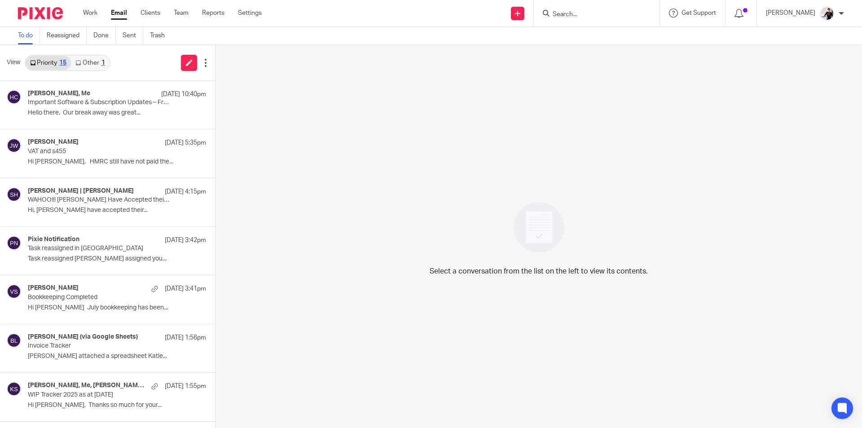 This screenshot has height=428, width=862. I want to click on span: View, so click(13, 62).